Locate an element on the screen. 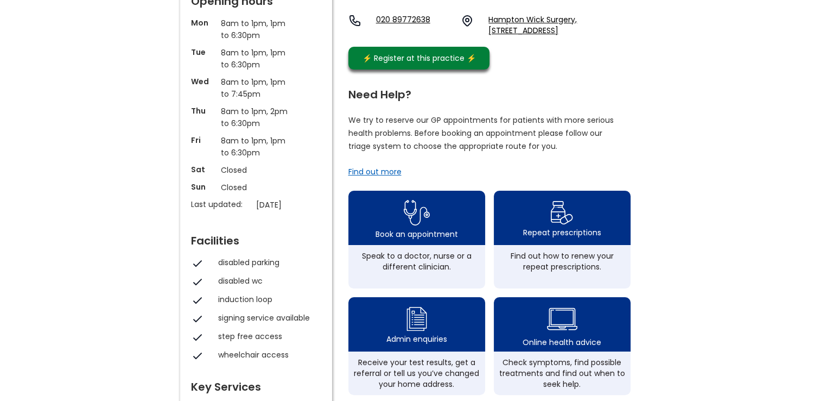 This screenshot has width=821, height=401. div: Repeat prescriptions is located at coordinates (562, 232).